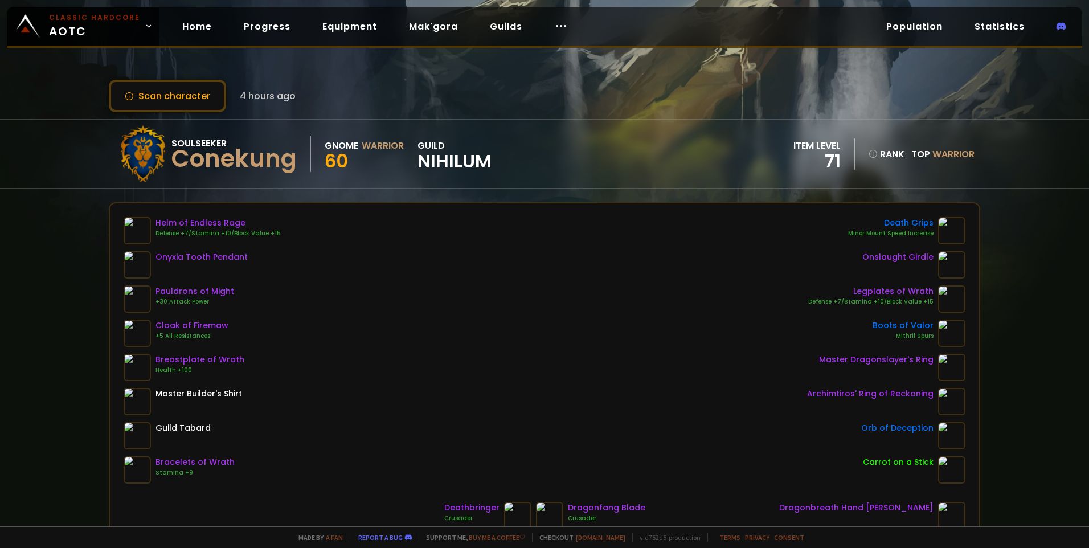 This screenshot has width=1089, height=548. What do you see at coordinates (903, 325) in the screenshot?
I see `div: Boots of Valor` at bounding box center [903, 325].